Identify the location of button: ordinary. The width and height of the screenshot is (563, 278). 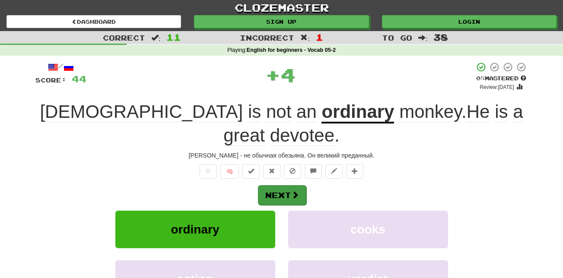
(195, 230).